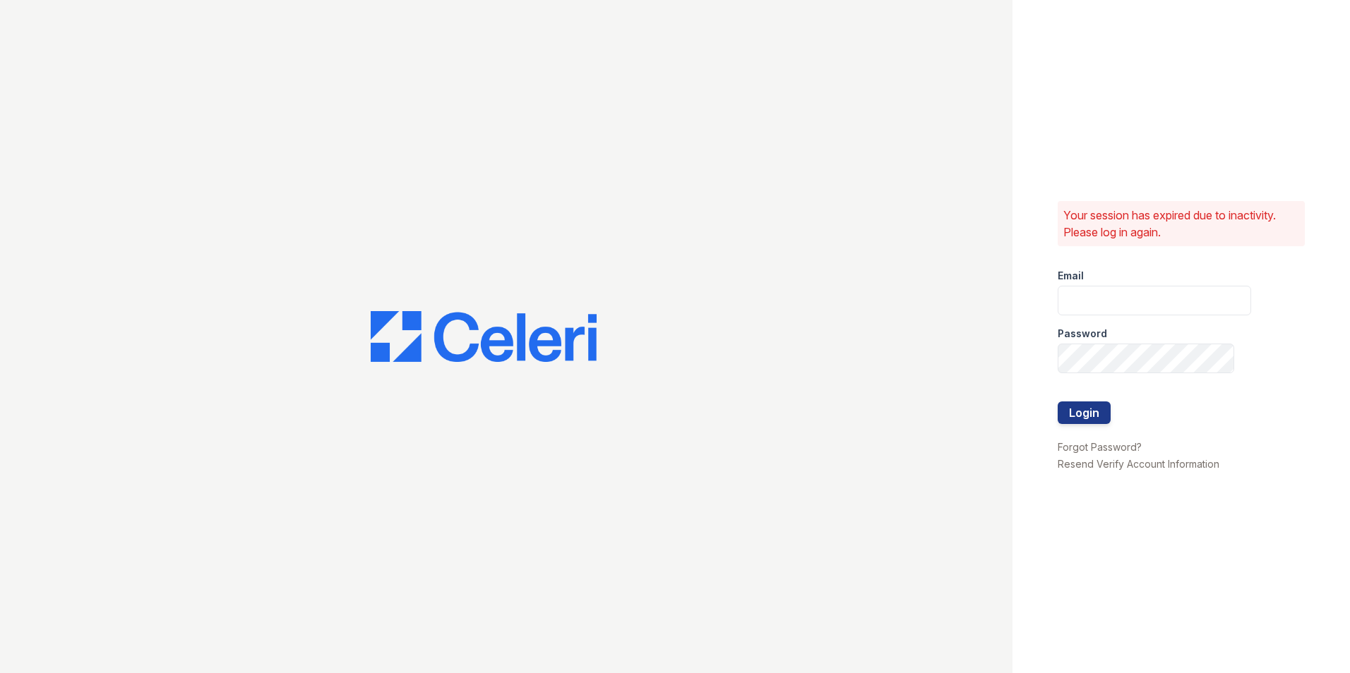  What do you see at coordinates (1070, 276) in the screenshot?
I see `label: Email` at bounding box center [1070, 276].